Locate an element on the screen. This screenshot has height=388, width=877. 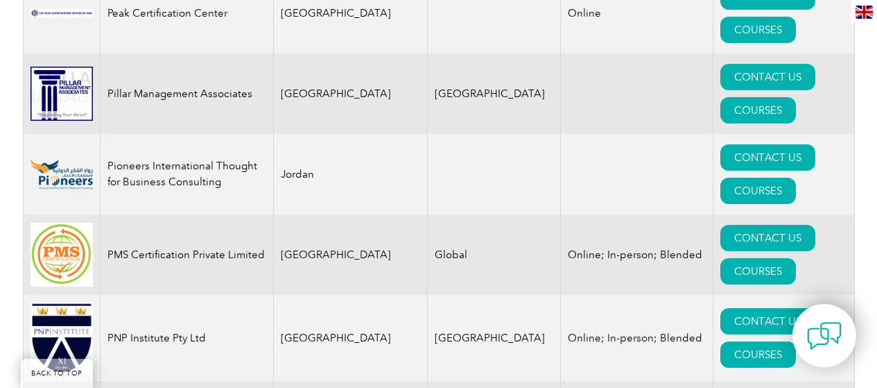
td: Pillar Management Associates is located at coordinates (187, 94).